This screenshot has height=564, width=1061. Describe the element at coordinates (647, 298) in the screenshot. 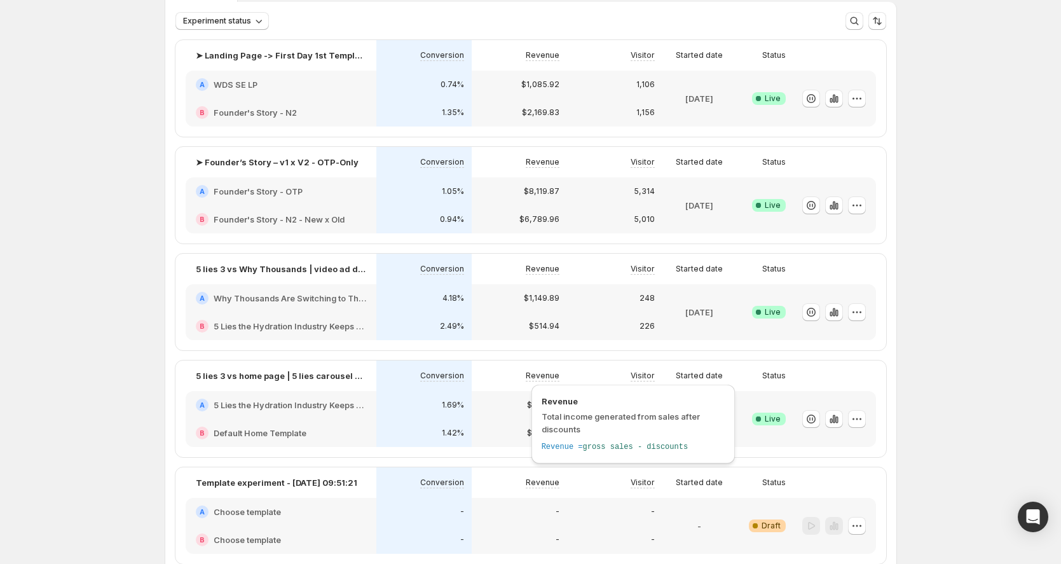

I see `p: 248` at that location.